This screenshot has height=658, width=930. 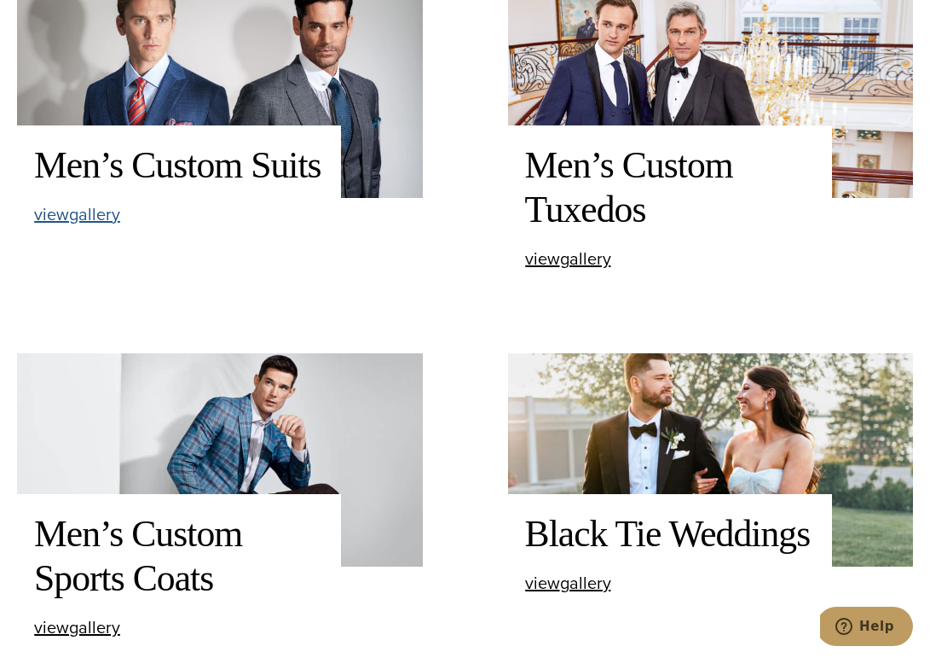 I want to click on h2: Black Tie Weddings, so click(x=670, y=533).